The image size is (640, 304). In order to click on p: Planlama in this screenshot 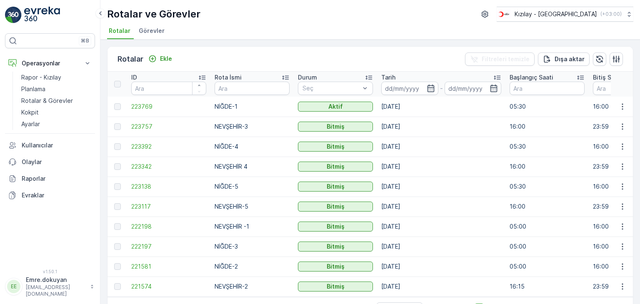, I will do `click(33, 89)`.